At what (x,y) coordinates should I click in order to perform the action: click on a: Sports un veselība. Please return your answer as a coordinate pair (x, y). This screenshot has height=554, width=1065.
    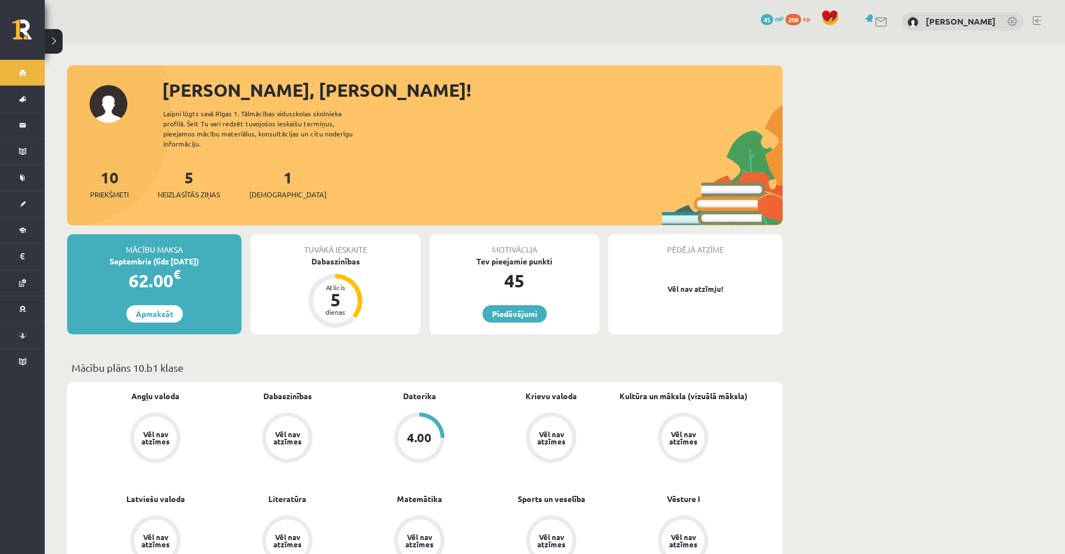
    Looking at the image, I should click on (551, 499).